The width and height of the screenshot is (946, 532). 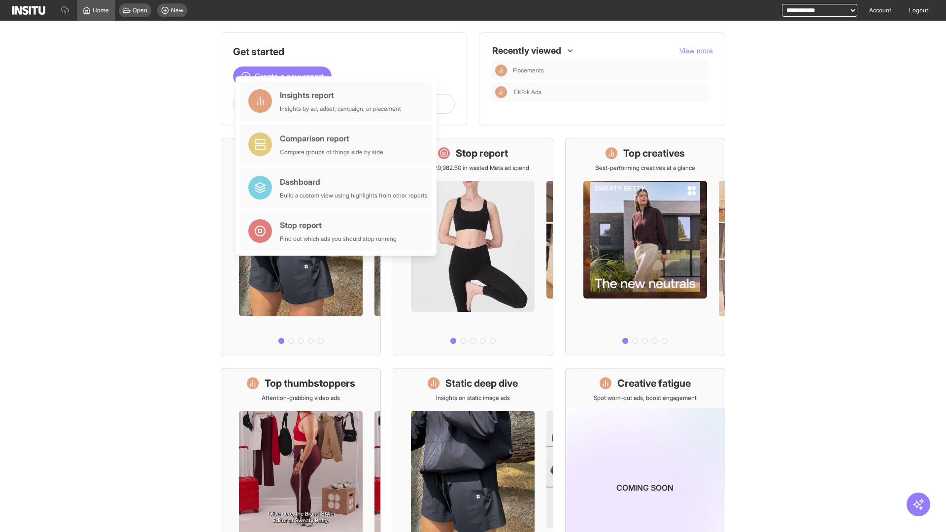 What do you see at coordinates (301, 247) in the screenshot?
I see `a: What's live nowSee all active ads instantly` at bounding box center [301, 247].